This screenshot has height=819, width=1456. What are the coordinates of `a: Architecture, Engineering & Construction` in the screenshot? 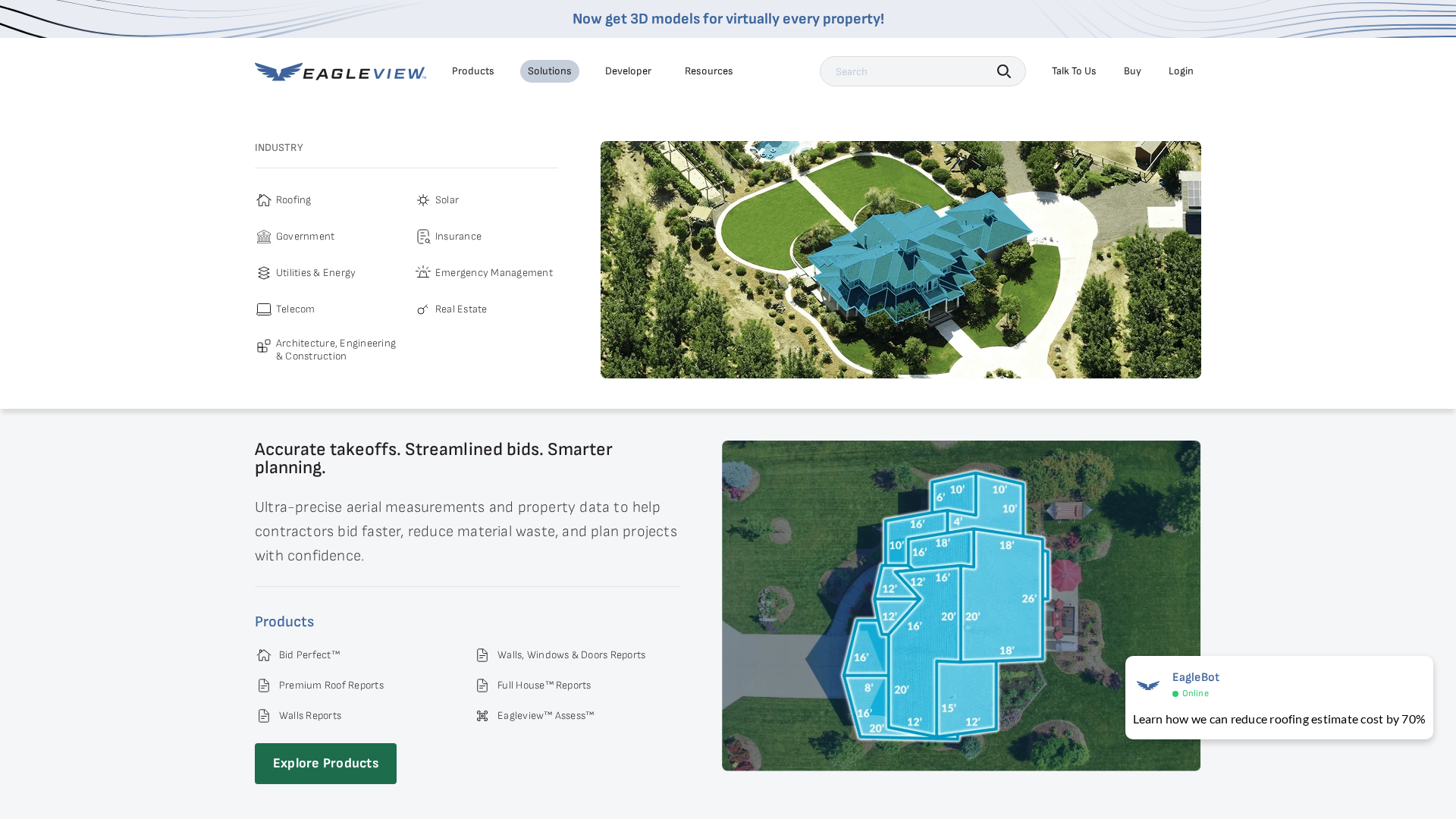 It's located at (327, 349).